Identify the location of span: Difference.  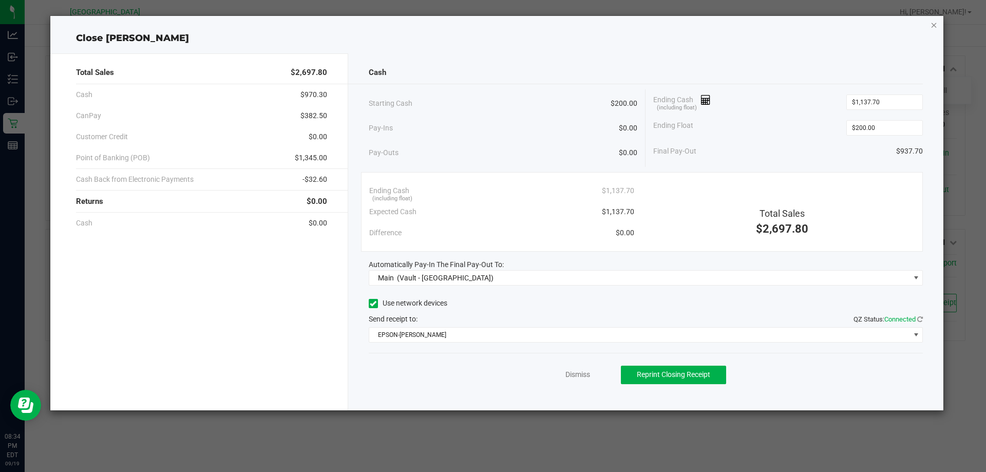
(385, 233).